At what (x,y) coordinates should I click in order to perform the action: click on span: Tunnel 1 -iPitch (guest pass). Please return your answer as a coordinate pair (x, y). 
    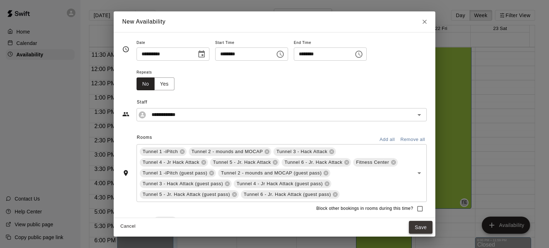
    Looking at the image, I should click on (175, 173).